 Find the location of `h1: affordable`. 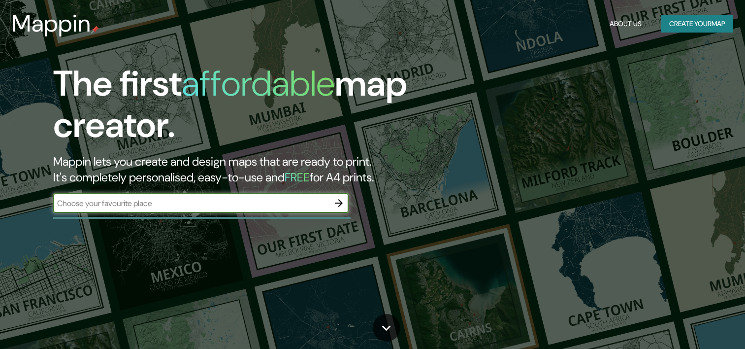

h1: affordable is located at coordinates (258, 83).